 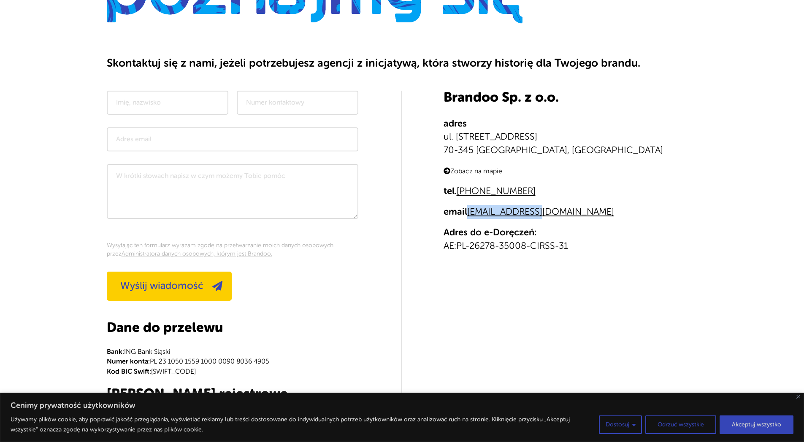 I want to click on button: Dostosuj, so click(x=620, y=425).